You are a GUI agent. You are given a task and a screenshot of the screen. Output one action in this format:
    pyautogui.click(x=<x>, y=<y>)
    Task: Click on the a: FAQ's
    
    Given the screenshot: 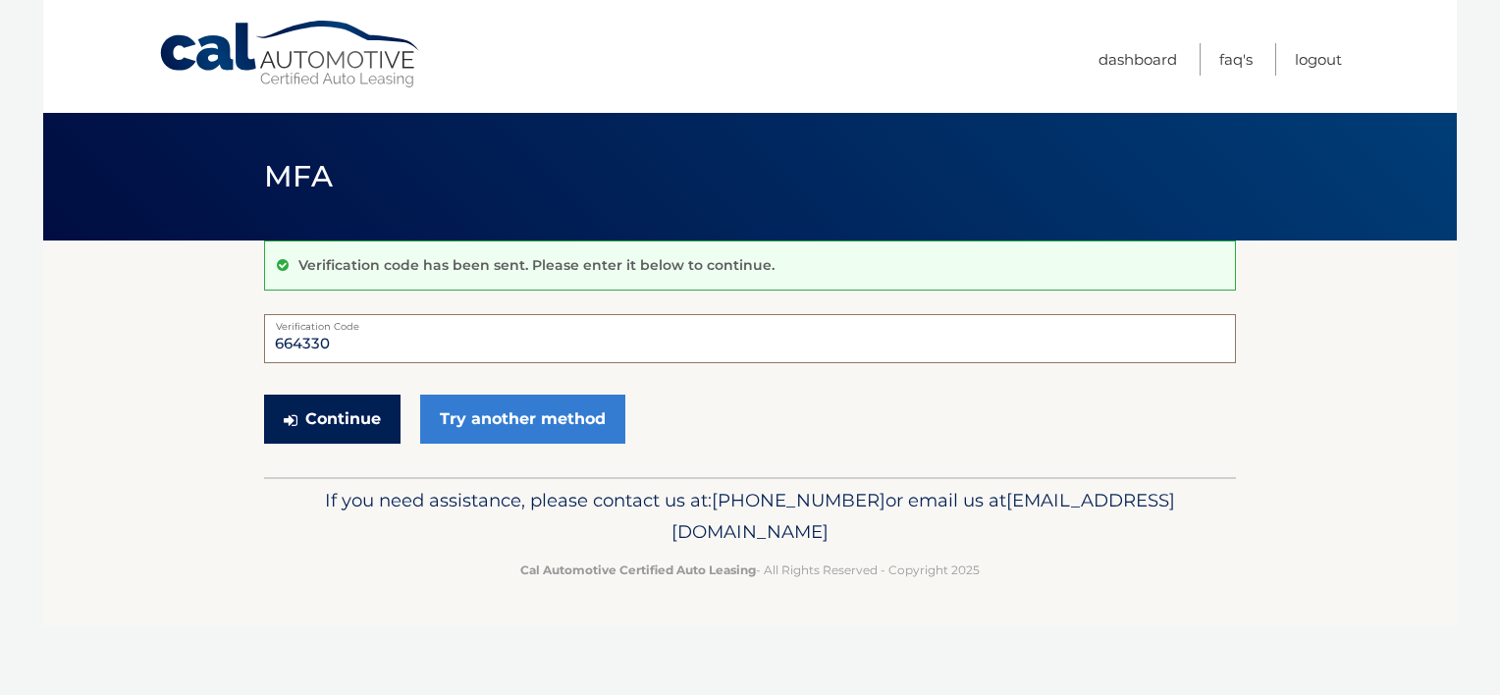 What is the action you would take?
    pyautogui.click(x=1236, y=59)
    